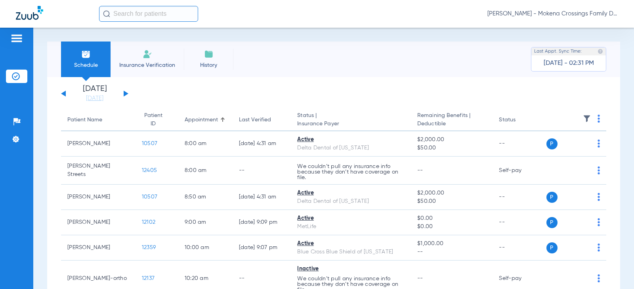 The image size is (634, 289). I want to click on div: Inactive, so click(350, 269).